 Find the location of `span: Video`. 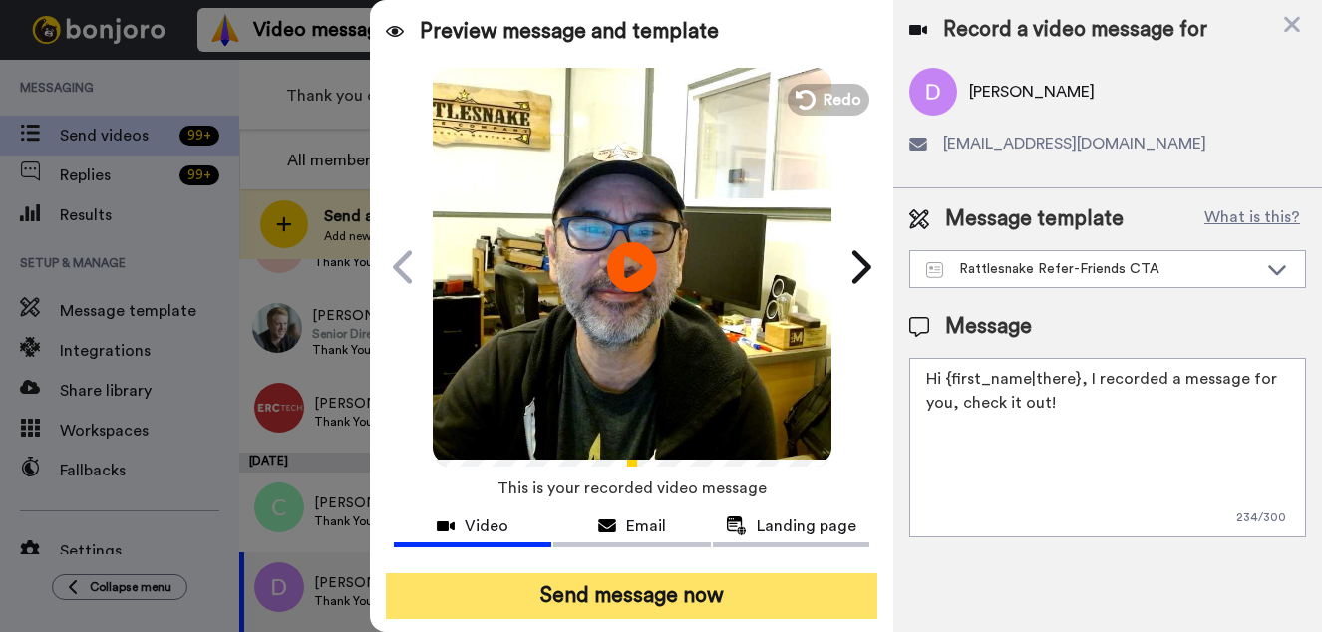

span: Video is located at coordinates (487, 527).